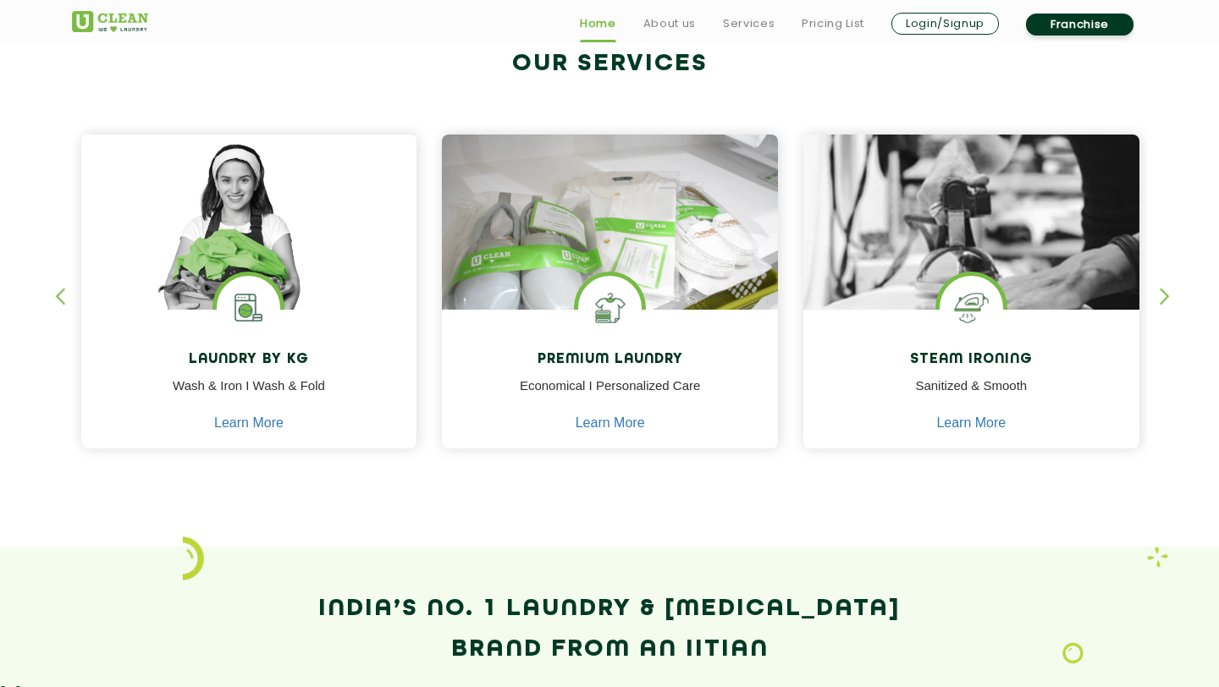  I want to click on img: laundry washing machine, so click(248, 307).